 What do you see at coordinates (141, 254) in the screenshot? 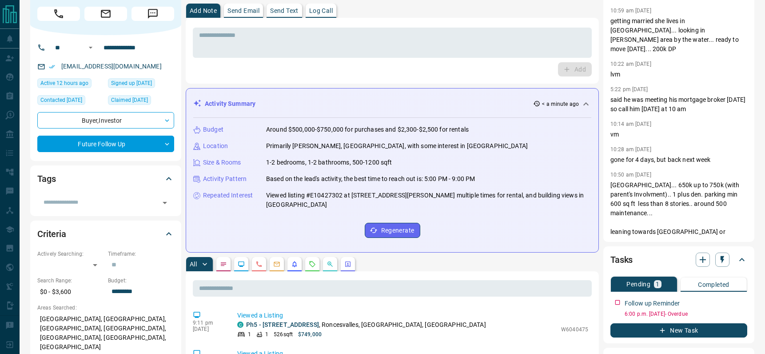
I see `p: Timeframe:` at bounding box center [141, 254].